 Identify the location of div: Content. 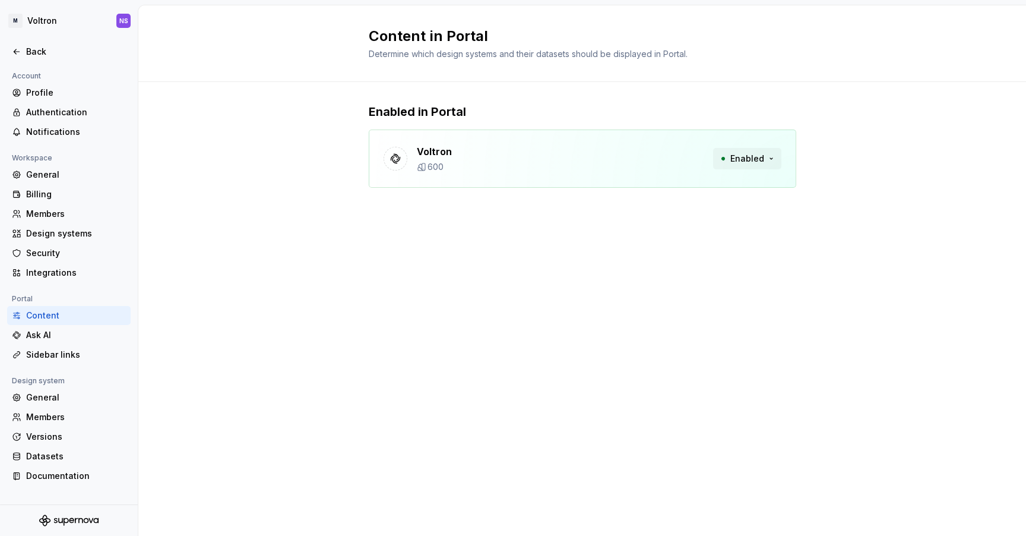
(76, 315).